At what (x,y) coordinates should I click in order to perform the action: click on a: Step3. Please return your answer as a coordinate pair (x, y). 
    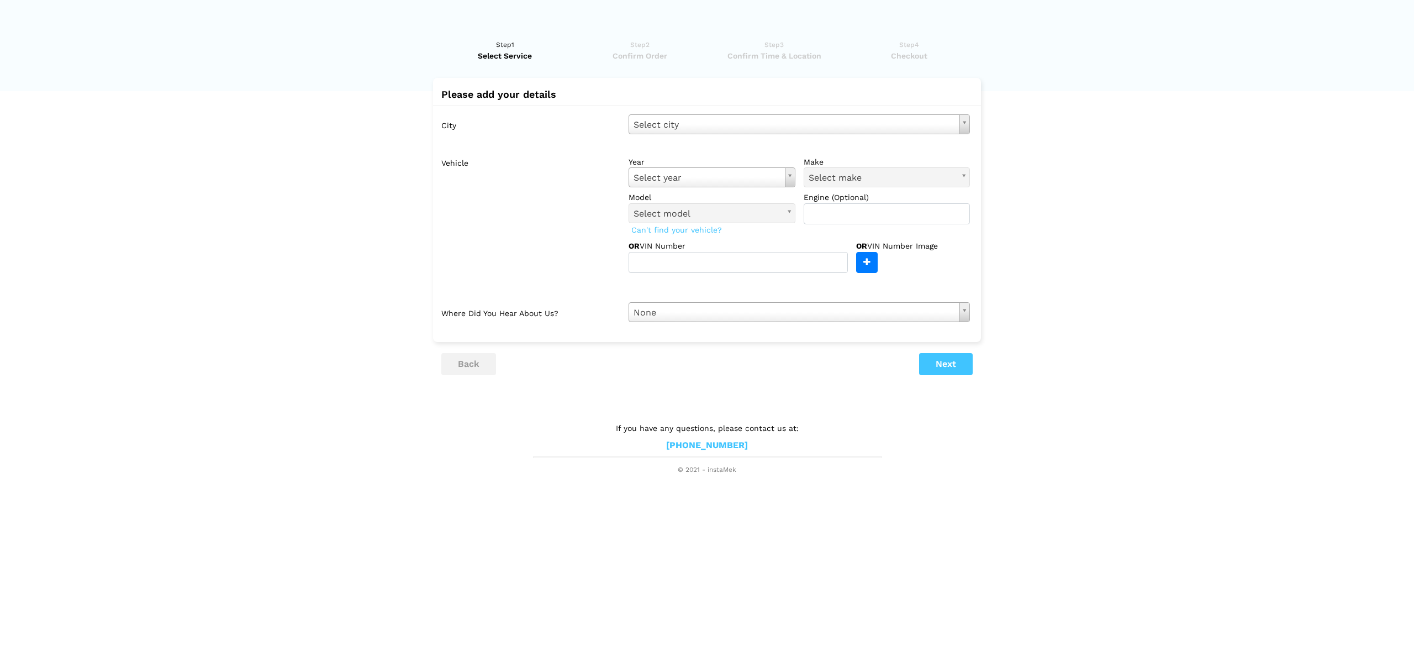
    Looking at the image, I should click on (774, 50).